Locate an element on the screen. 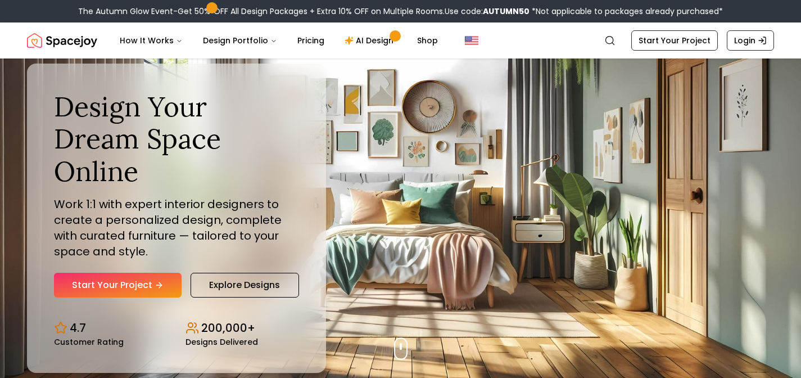  small: Designs Delivered is located at coordinates (221, 342).